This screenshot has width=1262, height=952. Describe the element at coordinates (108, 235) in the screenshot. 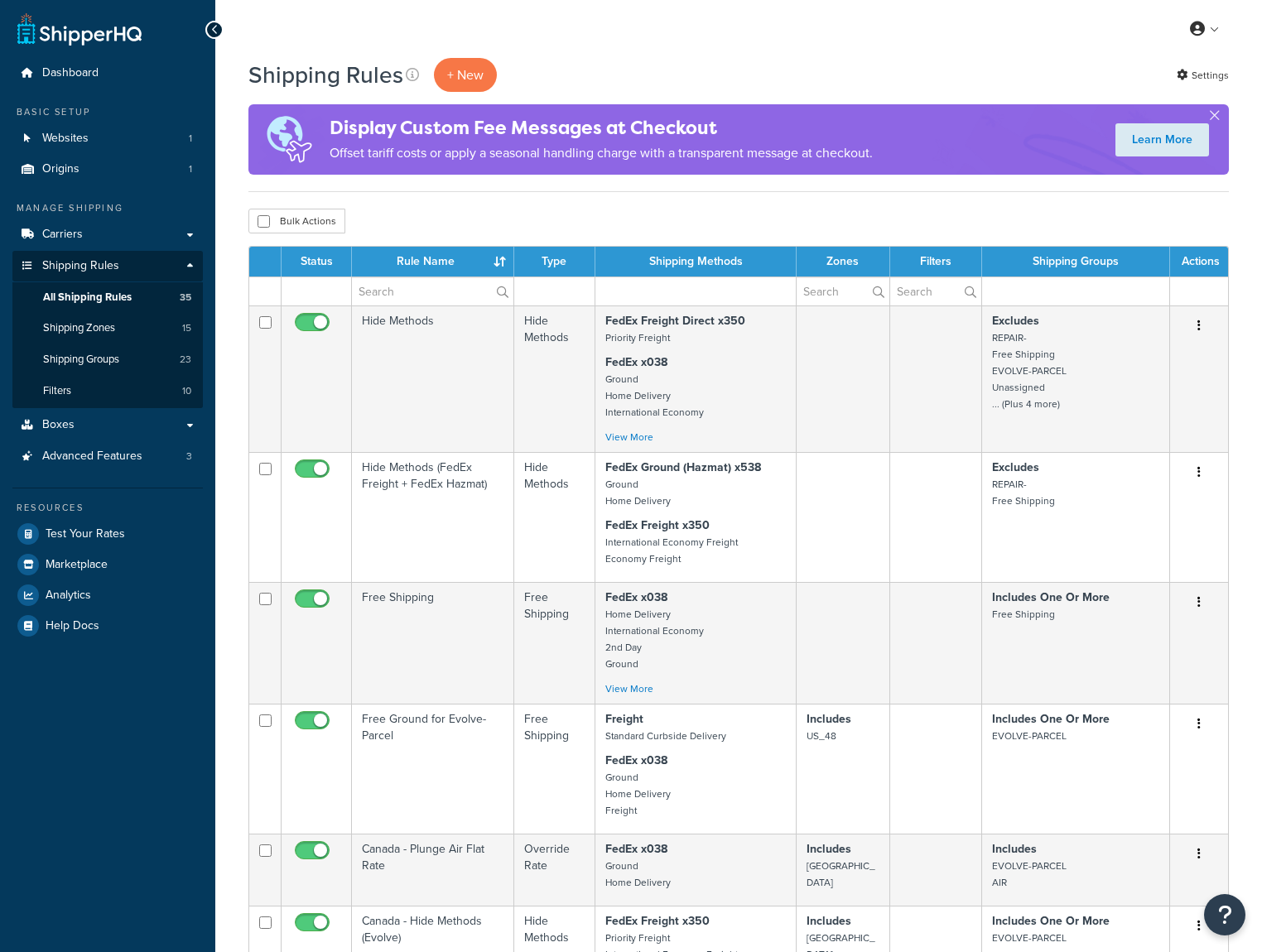

I see `a: Carriers` at that location.